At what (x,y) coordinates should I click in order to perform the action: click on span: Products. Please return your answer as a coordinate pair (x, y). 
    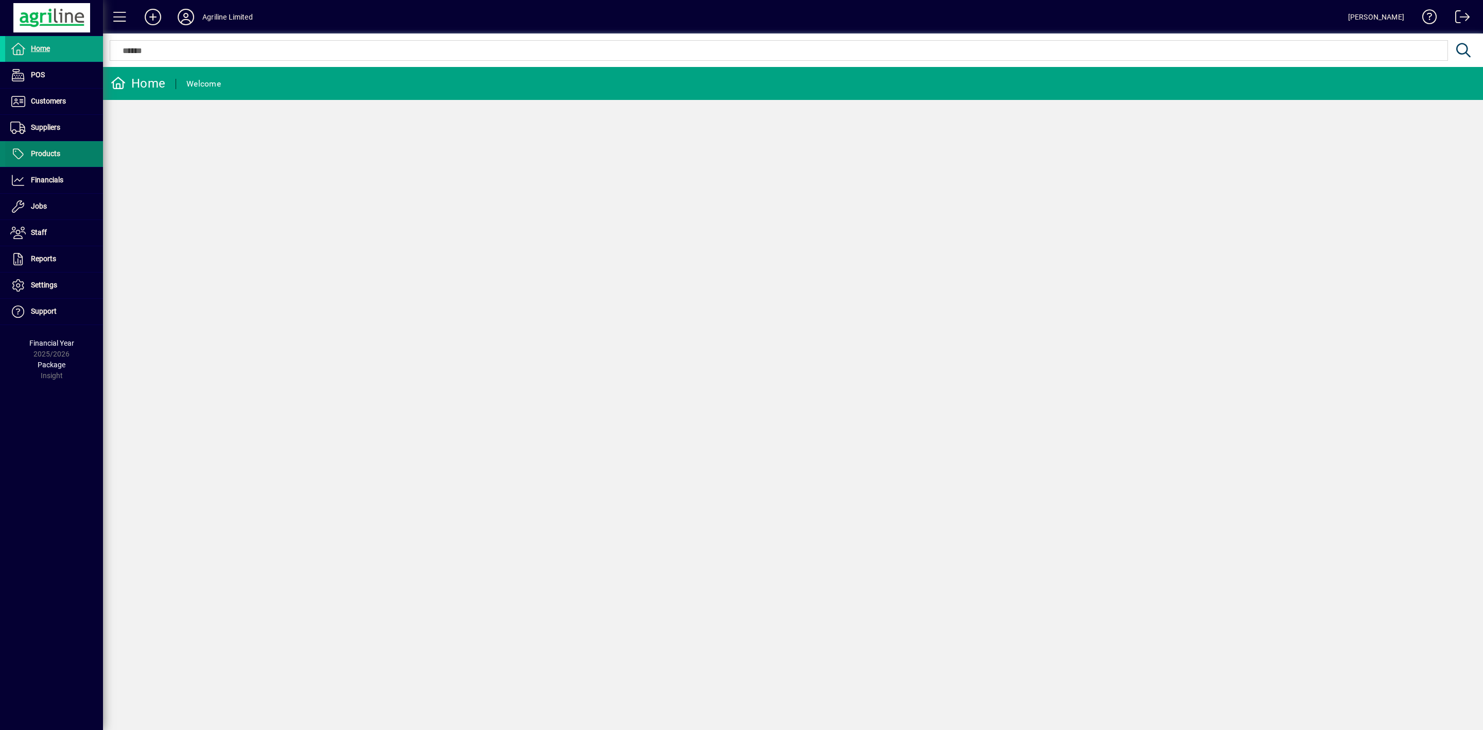
    Looking at the image, I should click on (45, 153).